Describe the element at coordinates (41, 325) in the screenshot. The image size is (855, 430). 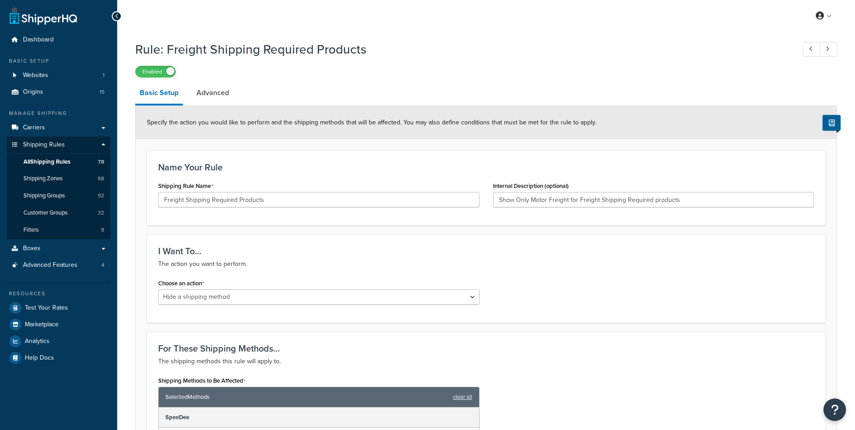
I see `span: Marketplace` at that location.